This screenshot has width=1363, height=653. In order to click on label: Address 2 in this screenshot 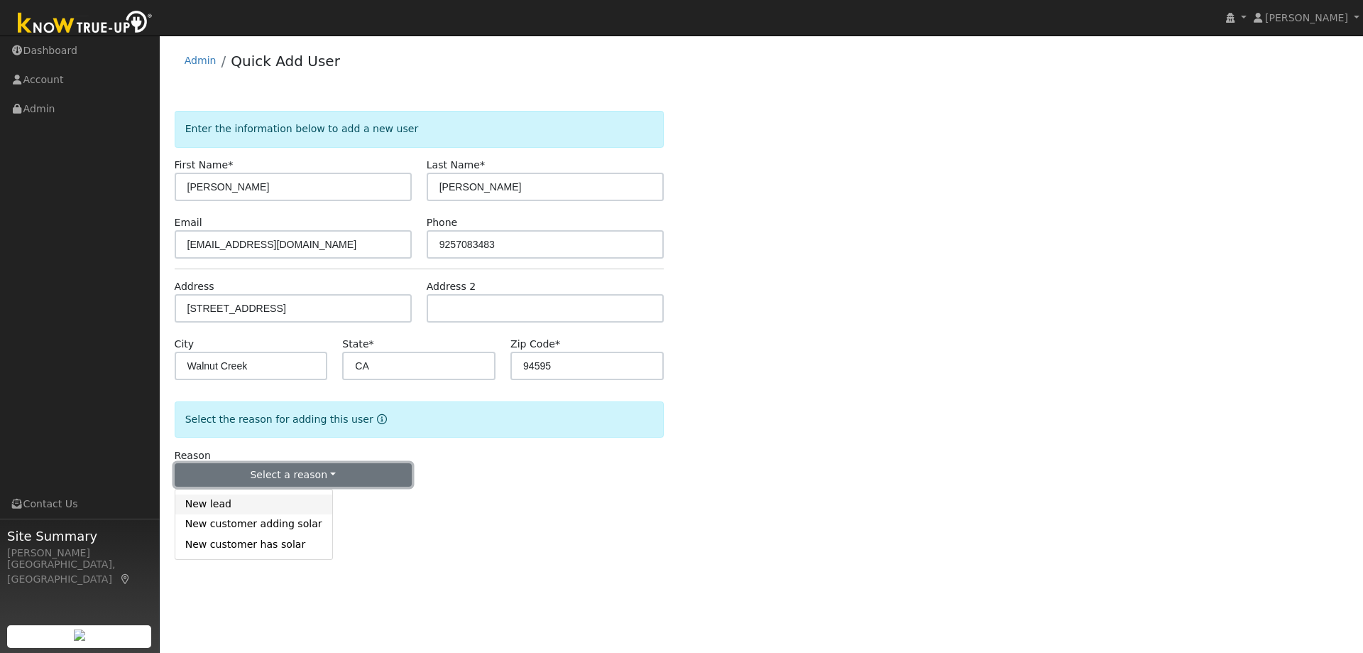, I will do `click(452, 286)`.